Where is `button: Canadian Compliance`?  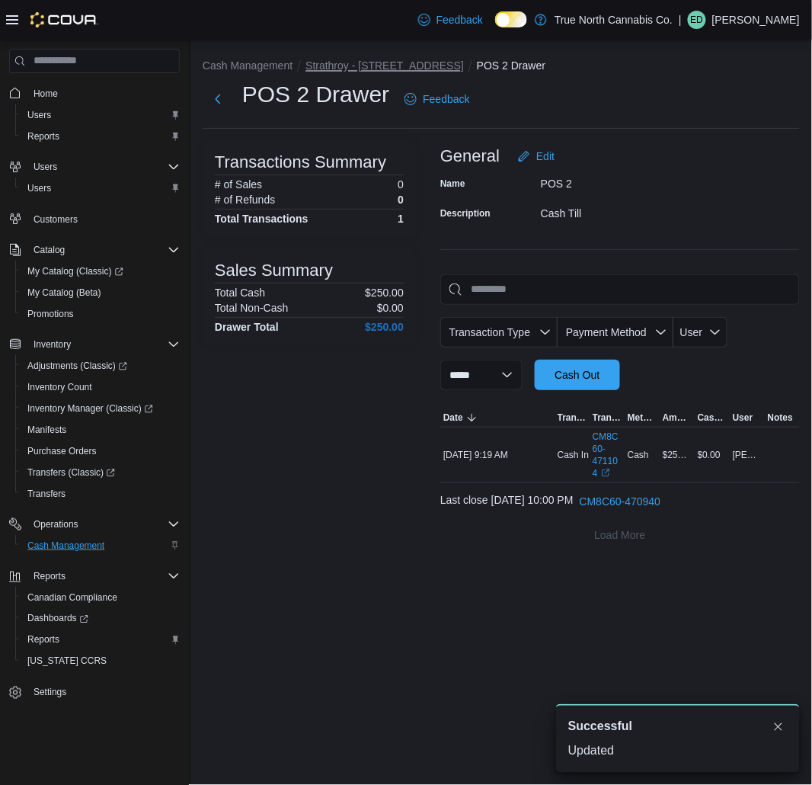
button: Canadian Compliance is located at coordinates (101, 597).